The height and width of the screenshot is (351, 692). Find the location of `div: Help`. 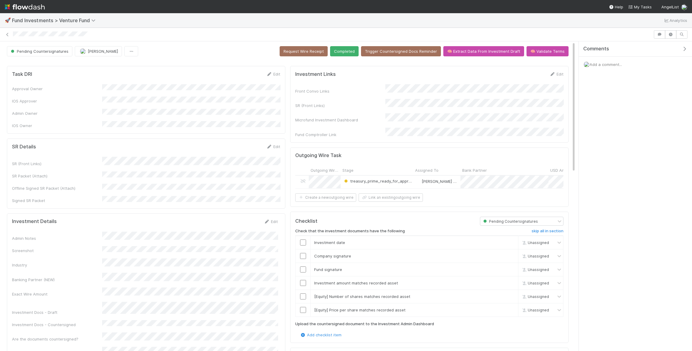

div: Help is located at coordinates (616, 7).